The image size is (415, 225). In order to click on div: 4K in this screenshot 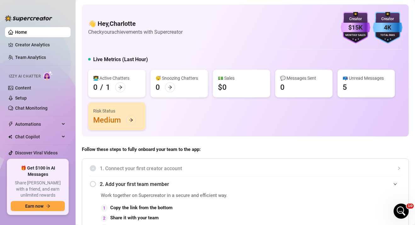, I will do `click(388, 27)`.